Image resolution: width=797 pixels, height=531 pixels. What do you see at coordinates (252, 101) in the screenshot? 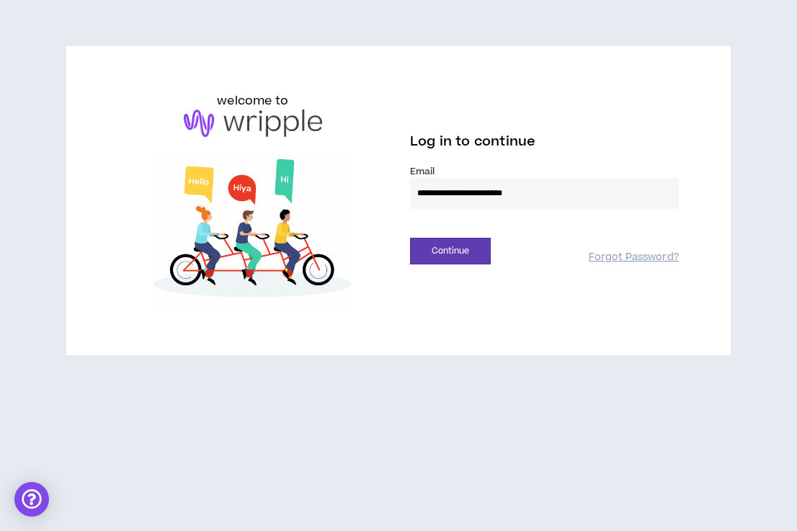
I see `h6: welcome to` at bounding box center [252, 101].